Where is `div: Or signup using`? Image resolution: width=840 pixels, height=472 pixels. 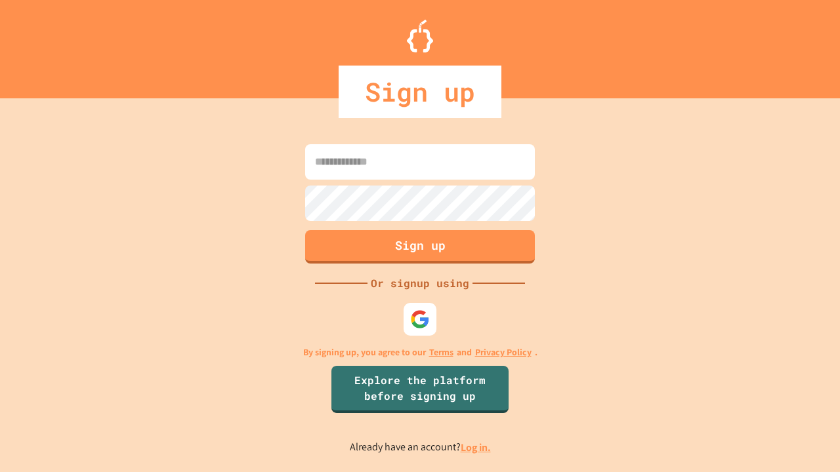
div: Or signup using is located at coordinates (420, 283).